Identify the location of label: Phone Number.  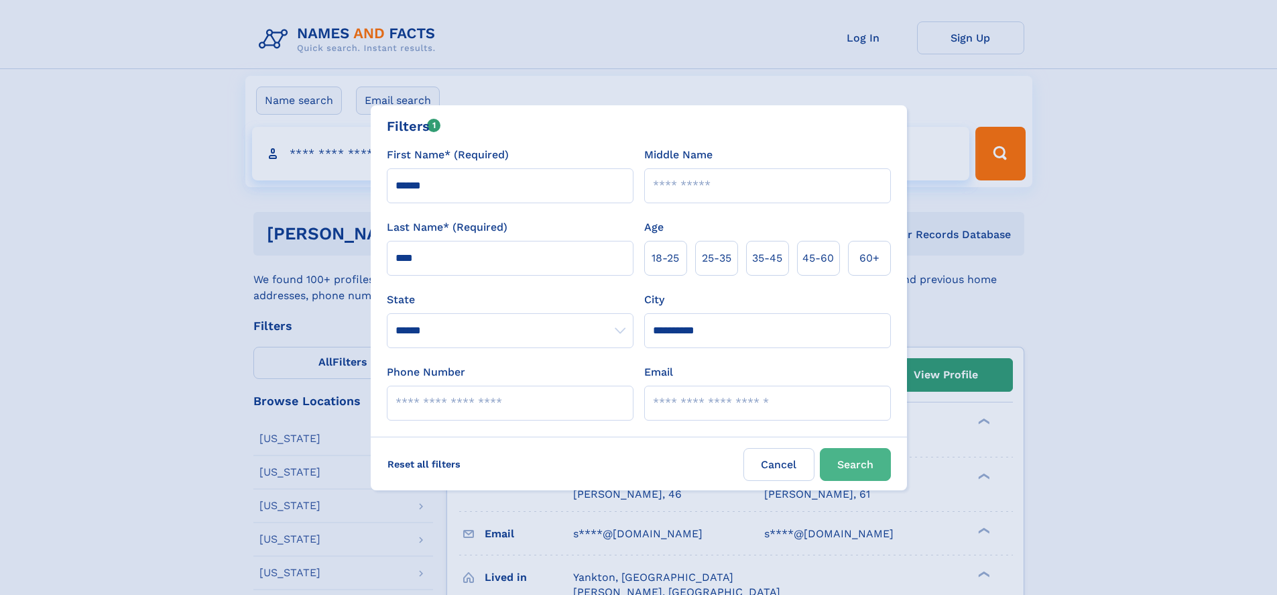
(426, 372).